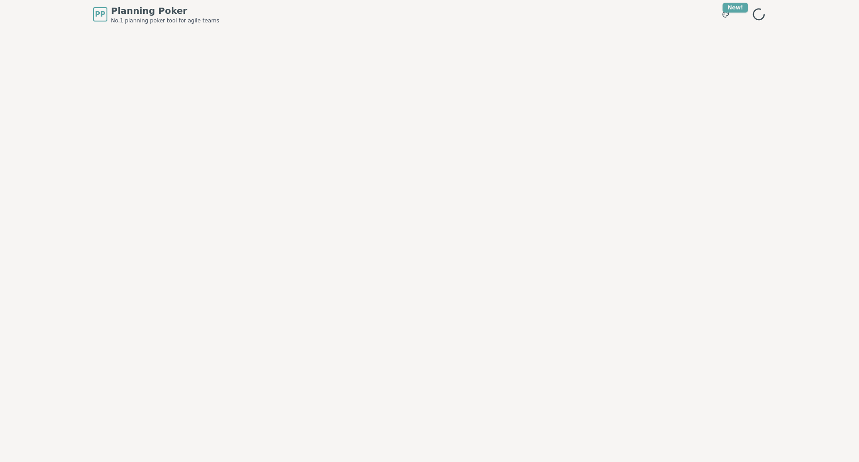 This screenshot has width=859, height=462. What do you see at coordinates (165, 11) in the screenshot?
I see `span: Planning Poker` at bounding box center [165, 11].